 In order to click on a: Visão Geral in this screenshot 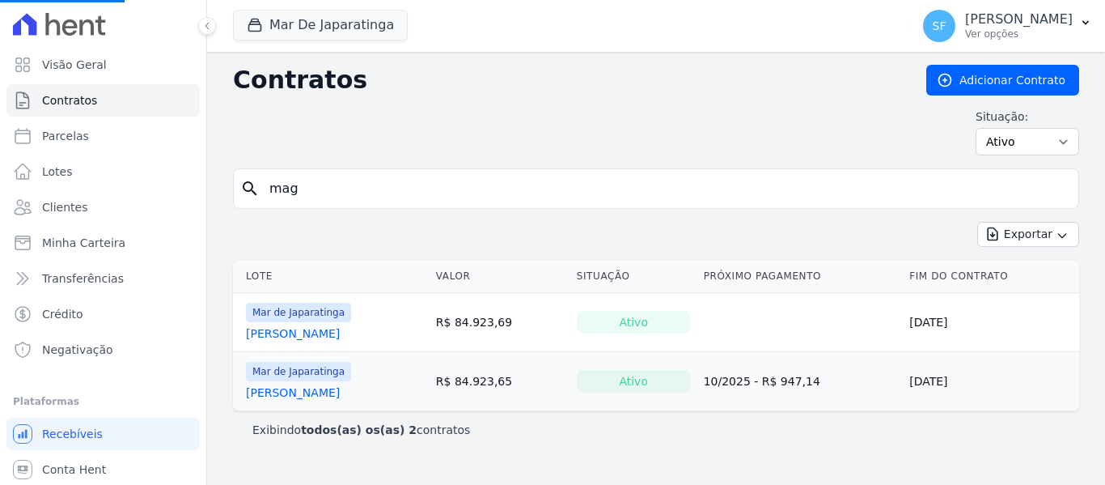, I will do `click(103, 65)`.